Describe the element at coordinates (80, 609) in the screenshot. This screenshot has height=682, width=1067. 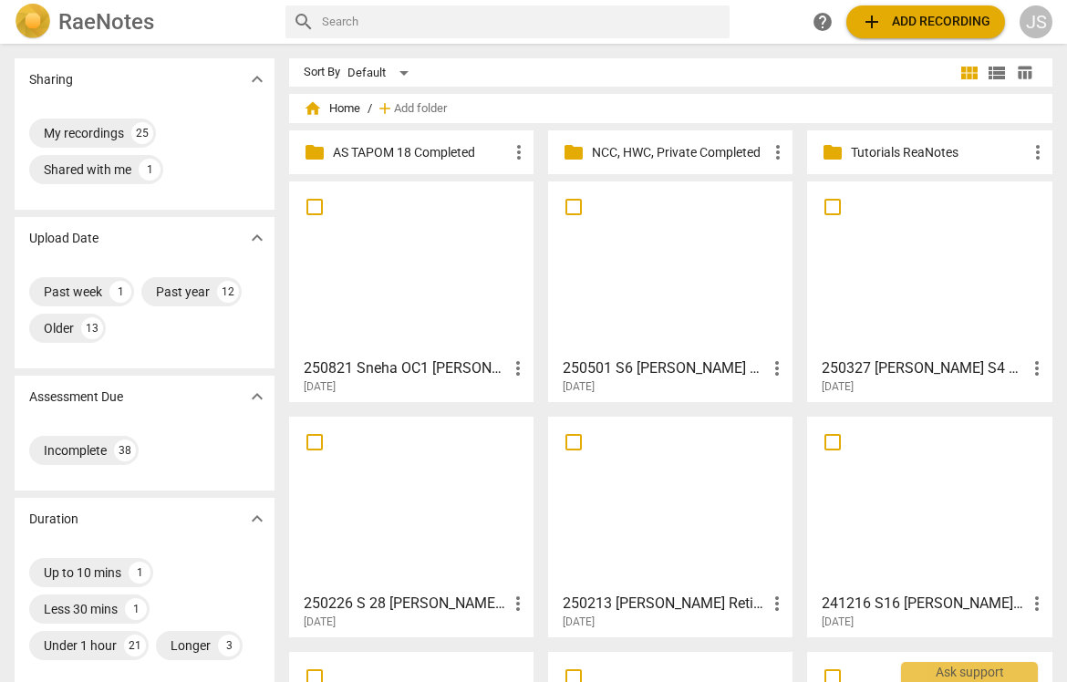
I see `div: Less 30 mins` at that location.